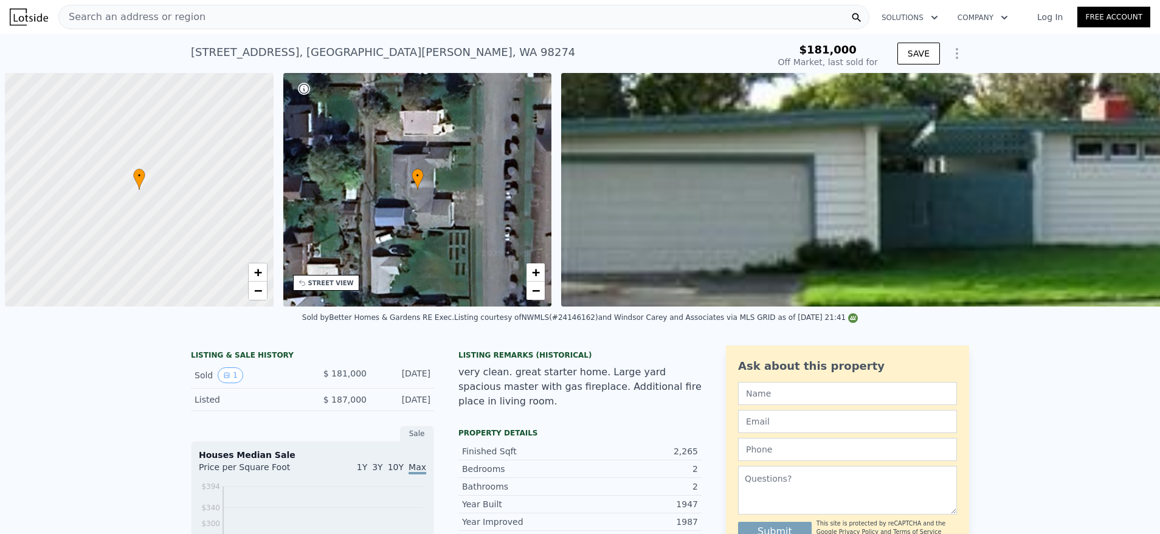 The width and height of the screenshot is (1160, 534). What do you see at coordinates (909, 18) in the screenshot?
I see `button: Solutions` at bounding box center [909, 18].